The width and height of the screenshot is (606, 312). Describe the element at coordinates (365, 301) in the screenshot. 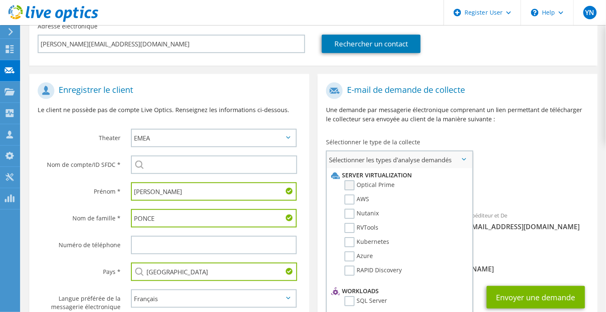

I see `label: SQL Server` at that location.